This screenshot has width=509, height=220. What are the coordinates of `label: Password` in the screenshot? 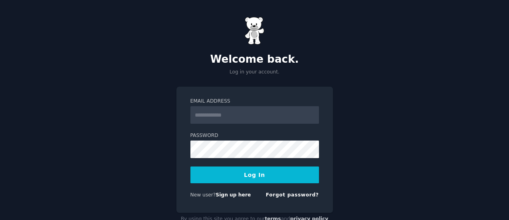 It's located at (255, 136).